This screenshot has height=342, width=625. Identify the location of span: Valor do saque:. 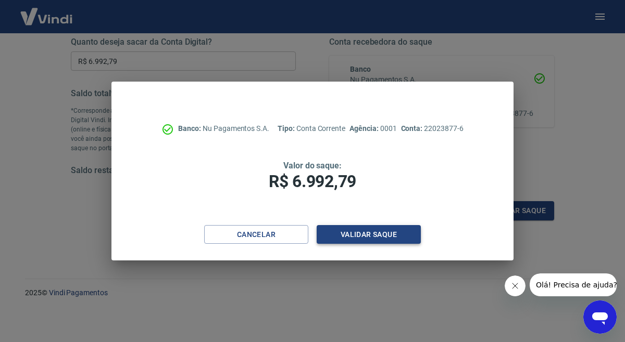
(312, 166).